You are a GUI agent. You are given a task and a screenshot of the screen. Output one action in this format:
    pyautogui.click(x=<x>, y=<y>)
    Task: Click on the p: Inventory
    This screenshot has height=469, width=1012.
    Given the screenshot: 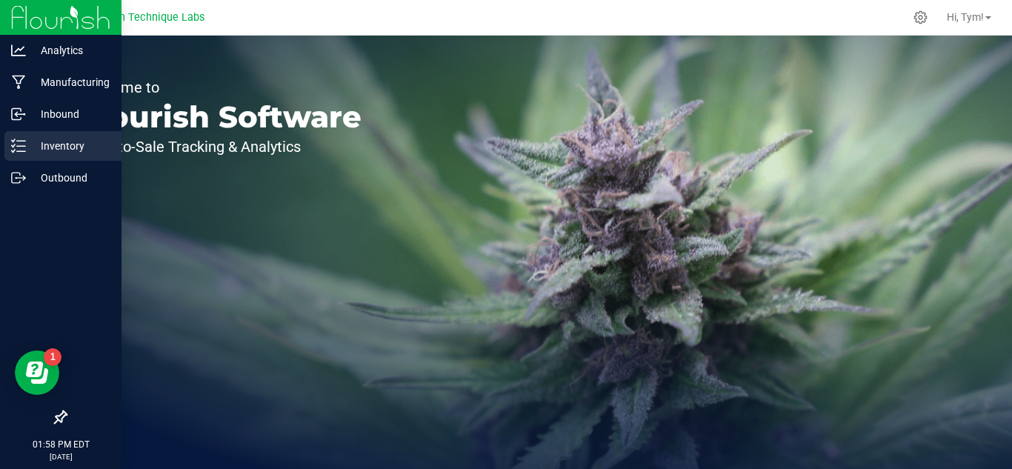 What is the action you would take?
    pyautogui.click(x=70, y=146)
    